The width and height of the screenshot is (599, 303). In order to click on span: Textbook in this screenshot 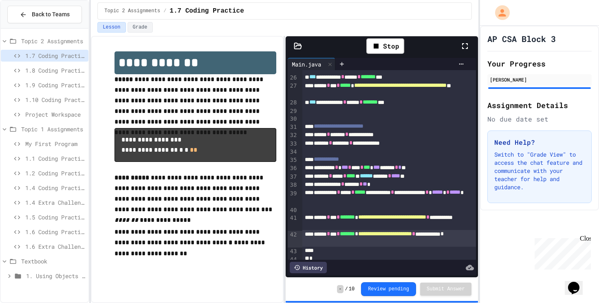, I will do `click(53, 261)`.